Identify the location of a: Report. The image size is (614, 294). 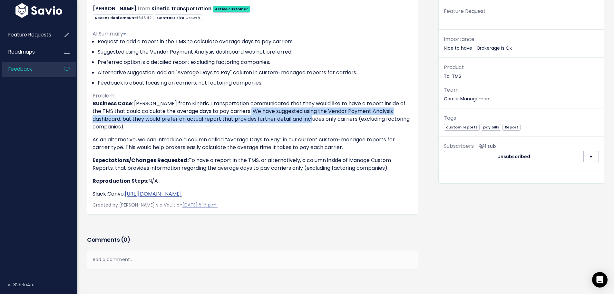
(511, 127).